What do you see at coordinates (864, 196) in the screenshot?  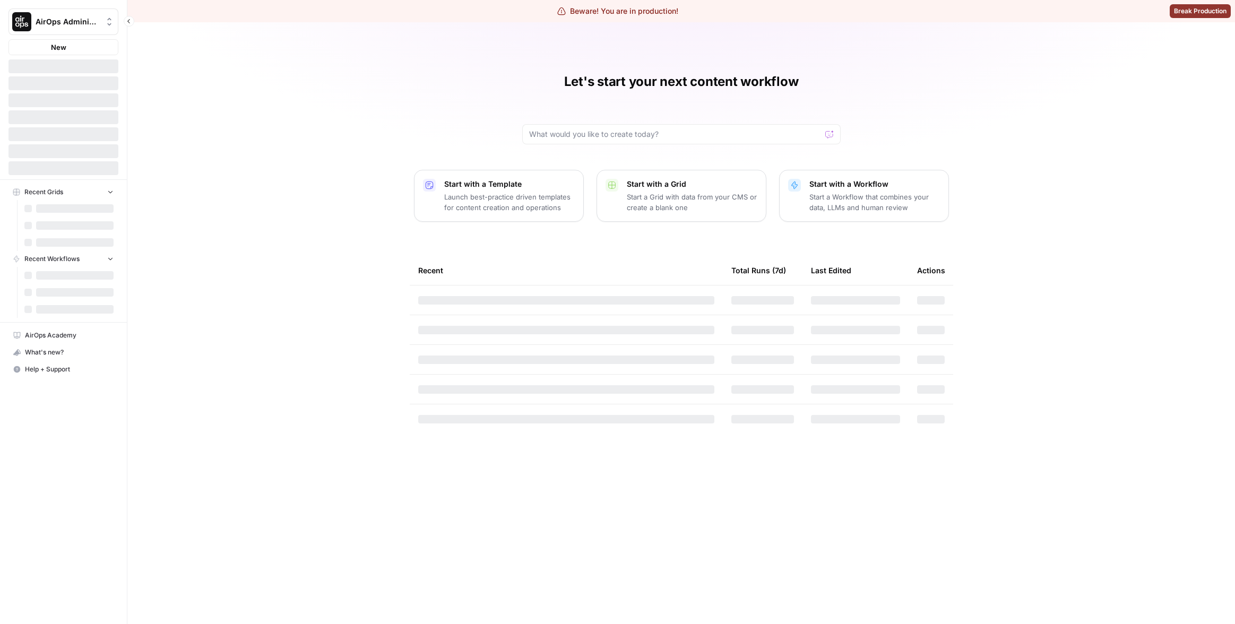 I see `button: Start with a WorkflowStart a Workflow that combines your data, LLMs and human review` at bounding box center [864, 196].